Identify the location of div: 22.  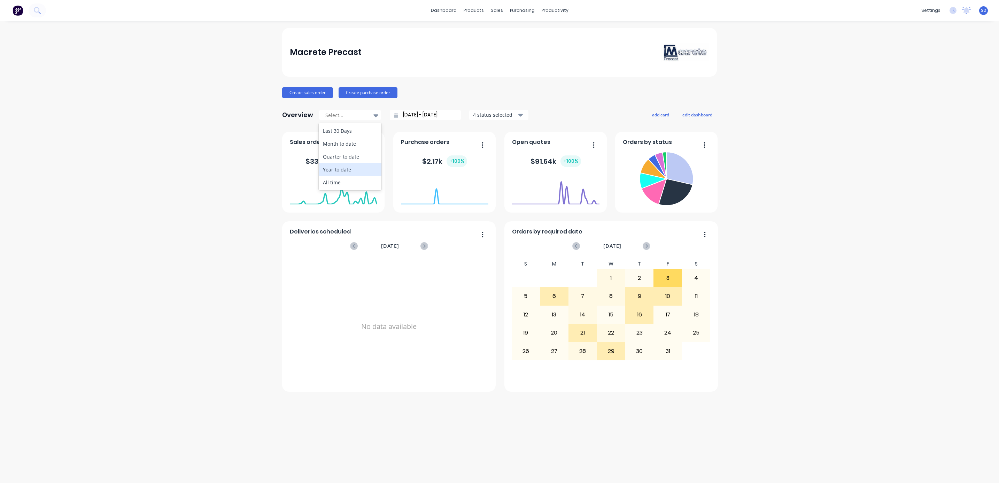
(611, 333).